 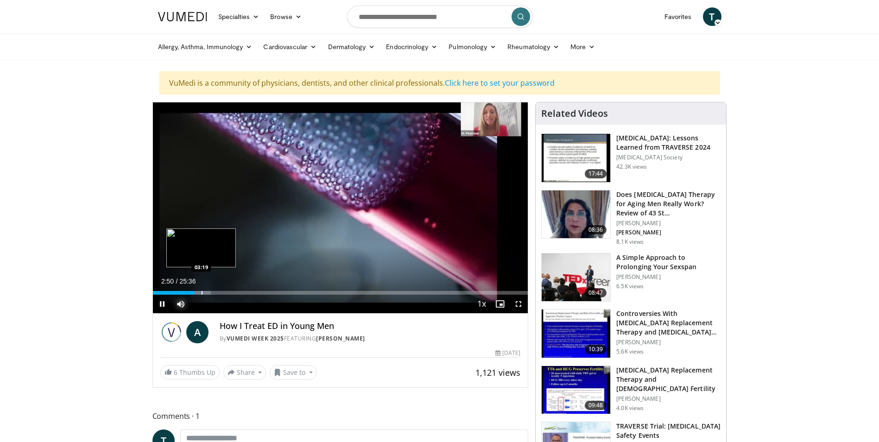 What do you see at coordinates (630, 286) in the screenshot?
I see `p: 6.5K views` at bounding box center [630, 286].